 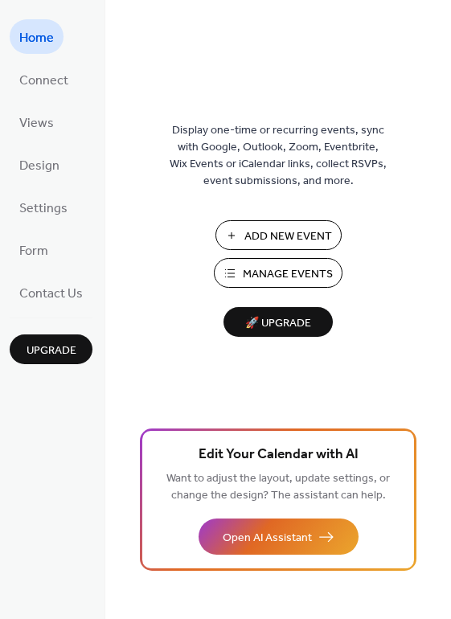 What do you see at coordinates (36, 123) in the screenshot?
I see `span: Views` at bounding box center [36, 123].